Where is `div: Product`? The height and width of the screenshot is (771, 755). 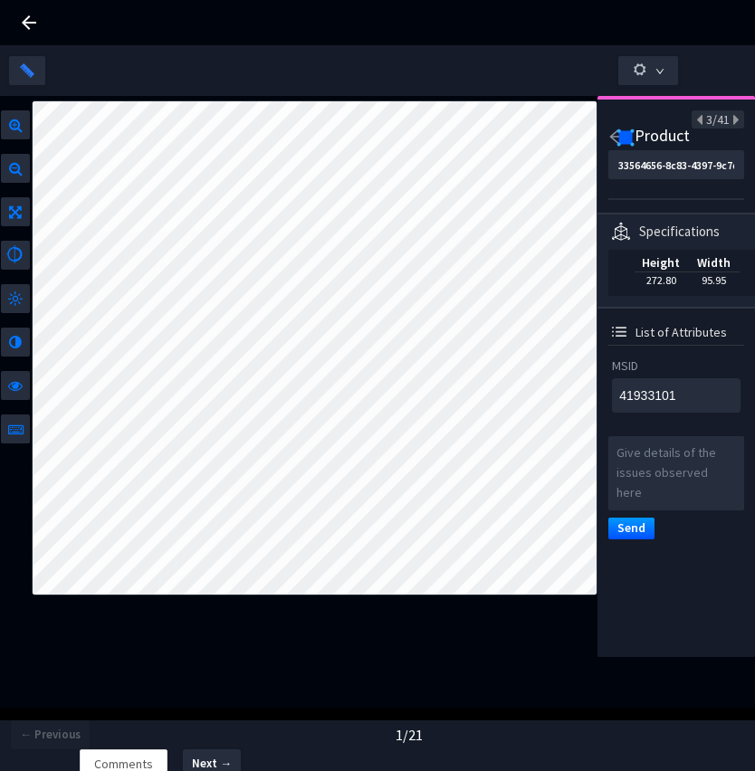
div: Product is located at coordinates (662, 139).